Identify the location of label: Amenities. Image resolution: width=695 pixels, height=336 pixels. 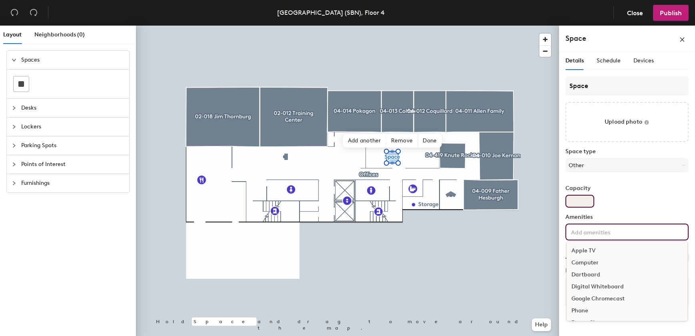
(627, 217).